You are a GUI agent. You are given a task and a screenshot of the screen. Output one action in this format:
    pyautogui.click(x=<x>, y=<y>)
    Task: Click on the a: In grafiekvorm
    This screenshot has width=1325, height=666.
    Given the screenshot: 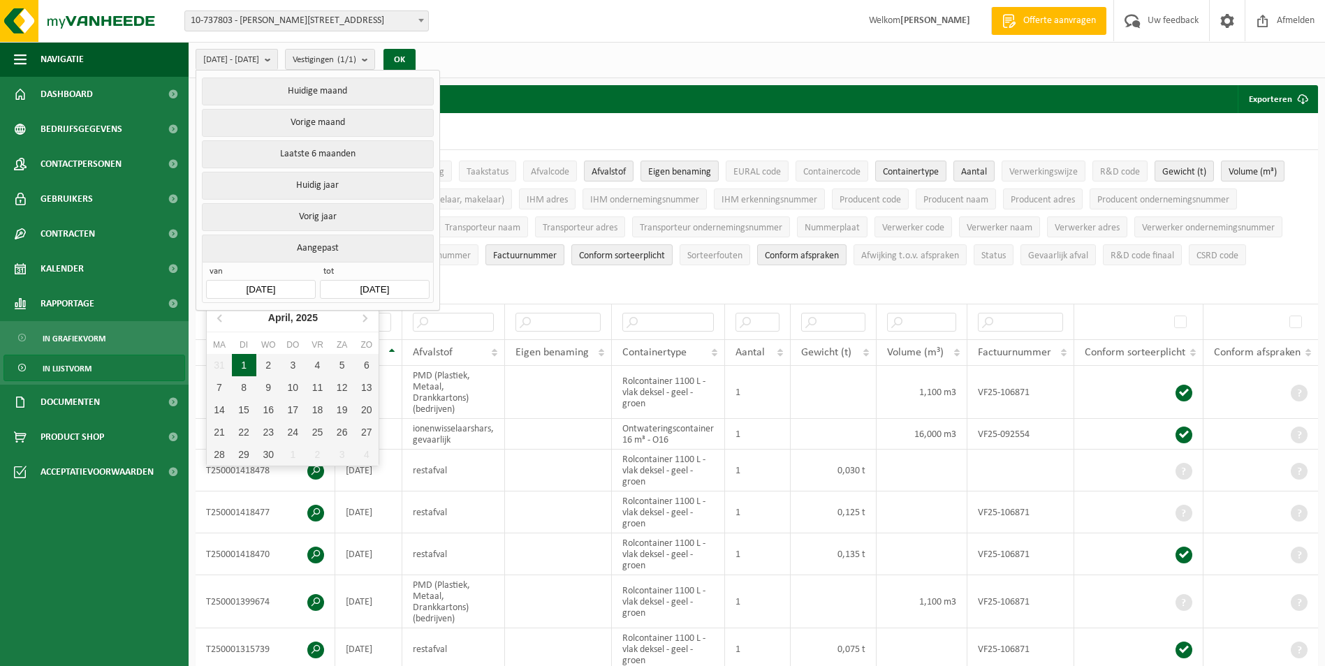 What is the action you would take?
    pyautogui.click(x=94, y=338)
    